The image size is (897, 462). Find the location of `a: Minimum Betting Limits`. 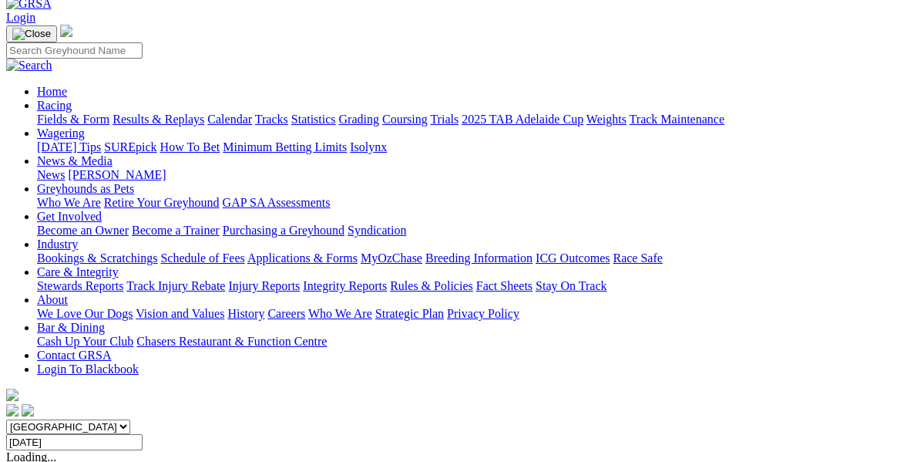

a: Minimum Betting Limits is located at coordinates (284, 146).